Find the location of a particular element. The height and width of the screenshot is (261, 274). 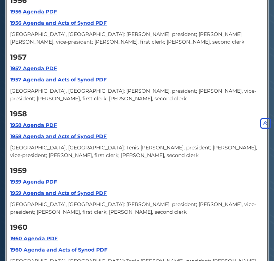

strong: 1959 is located at coordinates (19, 170).